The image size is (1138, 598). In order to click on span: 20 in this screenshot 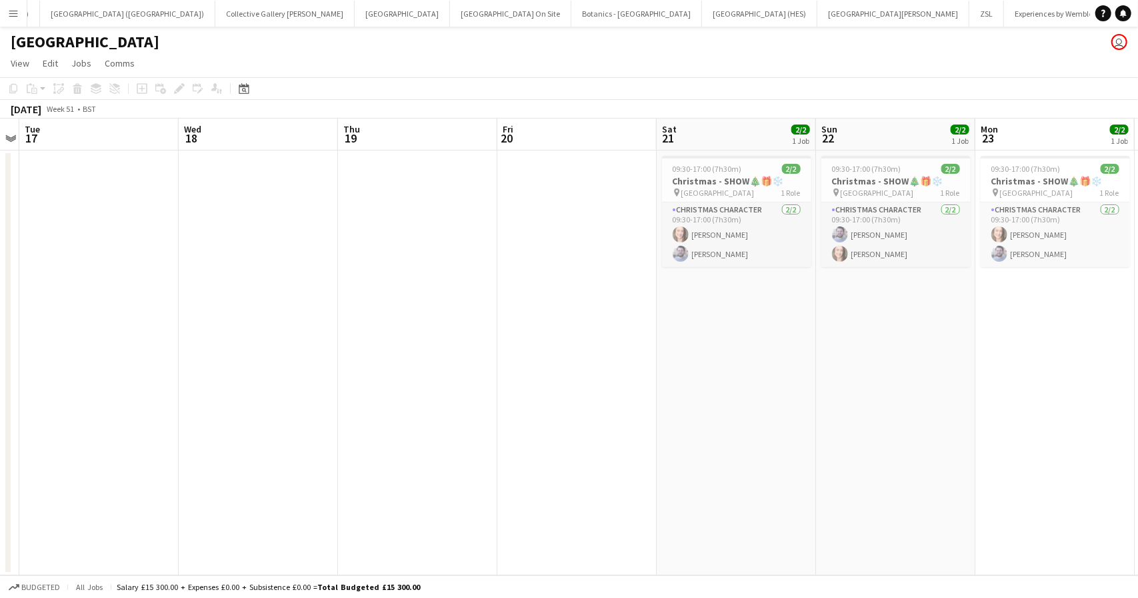, I will do `click(506, 138)`.